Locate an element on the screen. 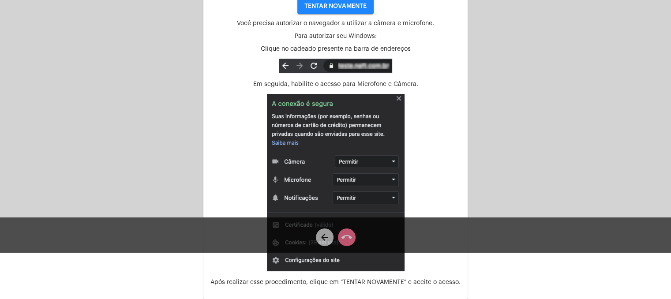 The height and width of the screenshot is (299, 671). p: Você precisa autorizar o navegador a utilizar a câmera e microfone. is located at coordinates (335, 23).